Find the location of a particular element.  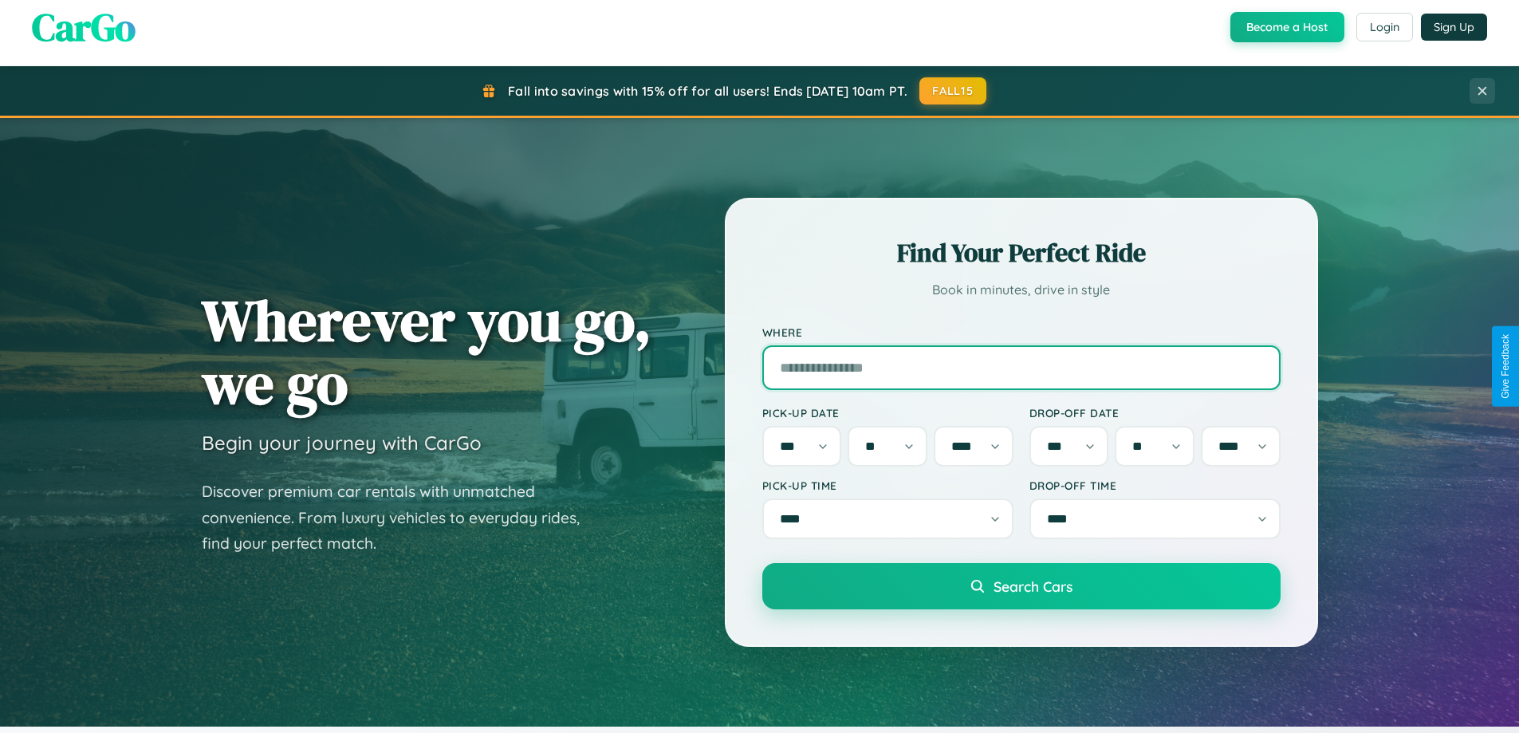

h2: Find Your Perfect Ride is located at coordinates (1022, 253).